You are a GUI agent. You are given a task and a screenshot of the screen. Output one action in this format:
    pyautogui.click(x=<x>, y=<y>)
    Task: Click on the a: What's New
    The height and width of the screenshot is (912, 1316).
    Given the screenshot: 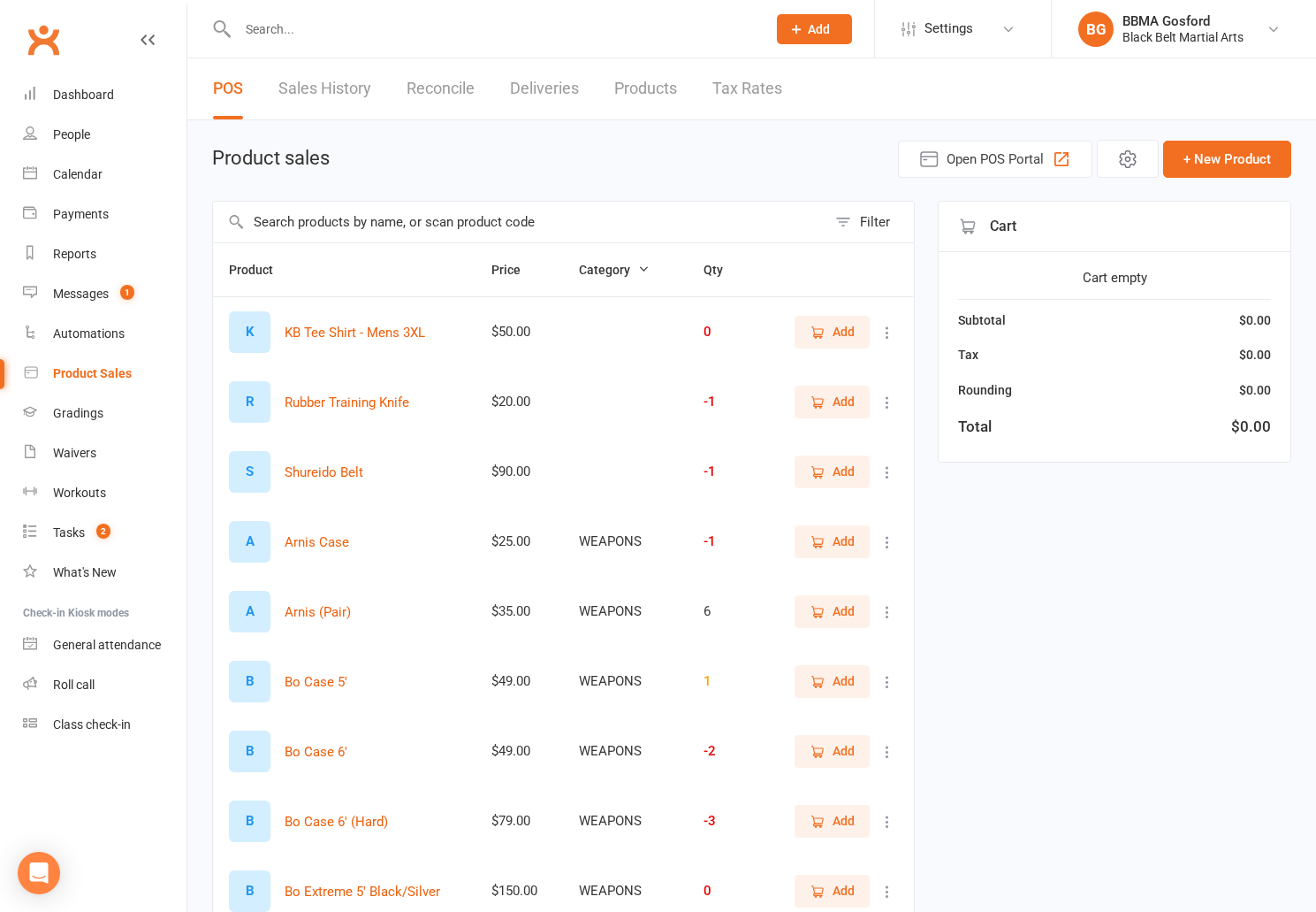 What is the action you would take?
    pyautogui.click(x=104, y=572)
    